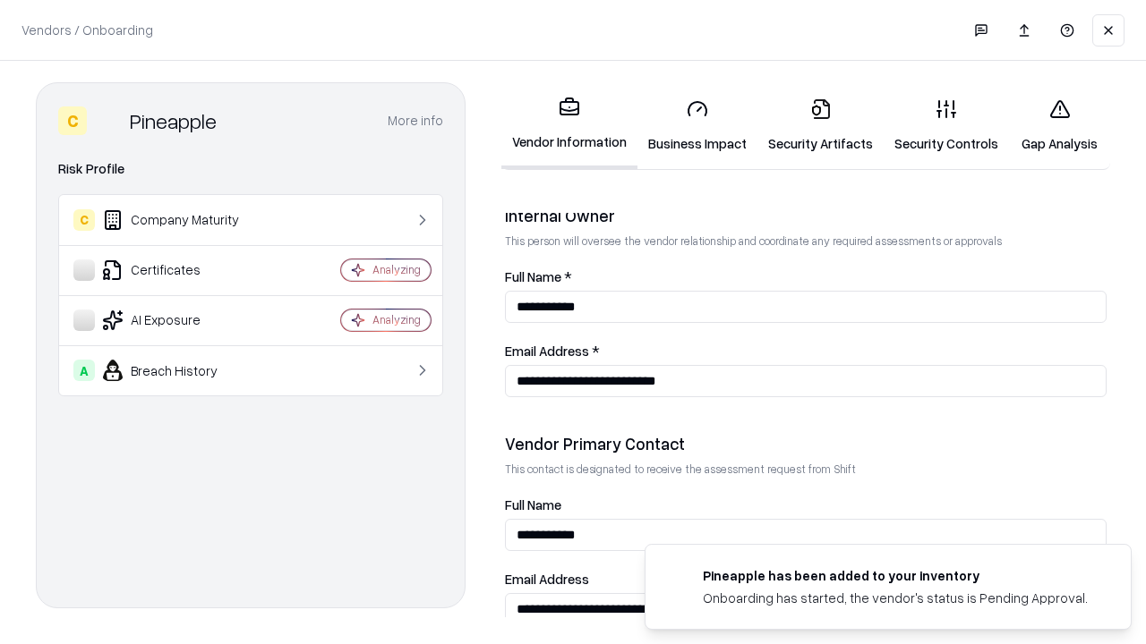  I want to click on div: Risk Profile, so click(251, 169).